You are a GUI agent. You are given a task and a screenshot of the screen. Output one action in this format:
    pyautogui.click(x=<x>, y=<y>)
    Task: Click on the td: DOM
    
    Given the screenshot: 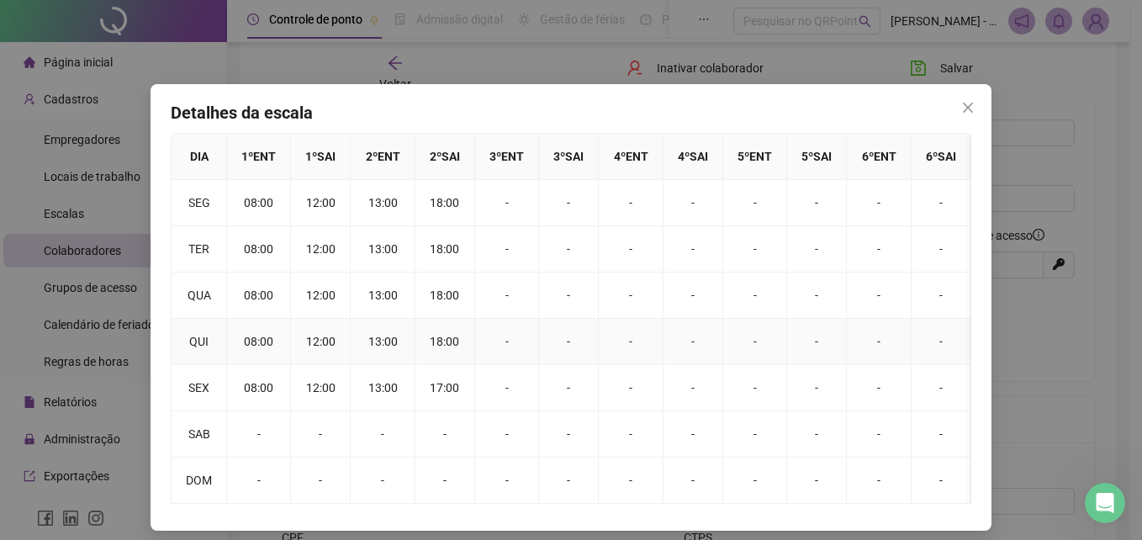 What is the action you would take?
    pyautogui.click(x=199, y=480)
    